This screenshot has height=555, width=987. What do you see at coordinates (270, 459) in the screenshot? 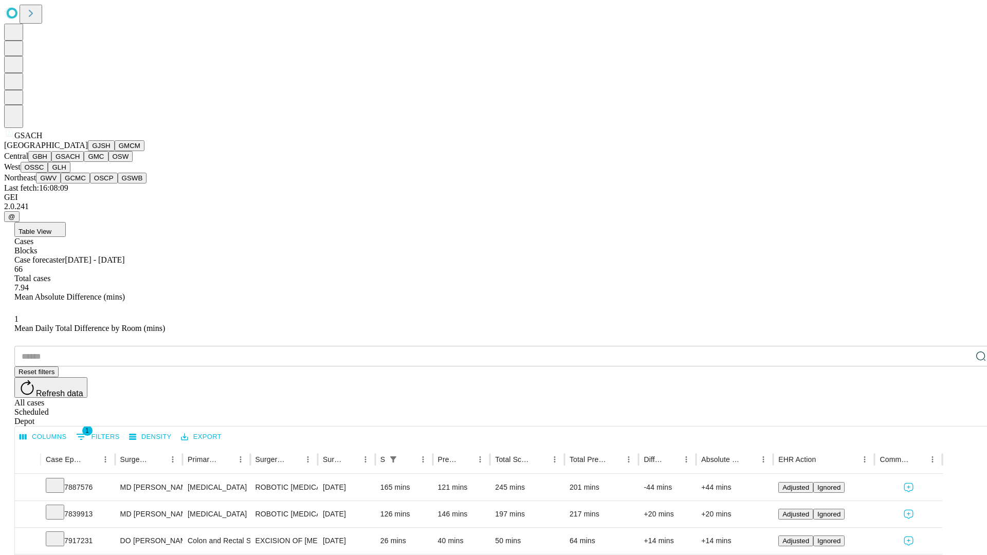
I see `div: Surgery Name` at bounding box center [270, 459].